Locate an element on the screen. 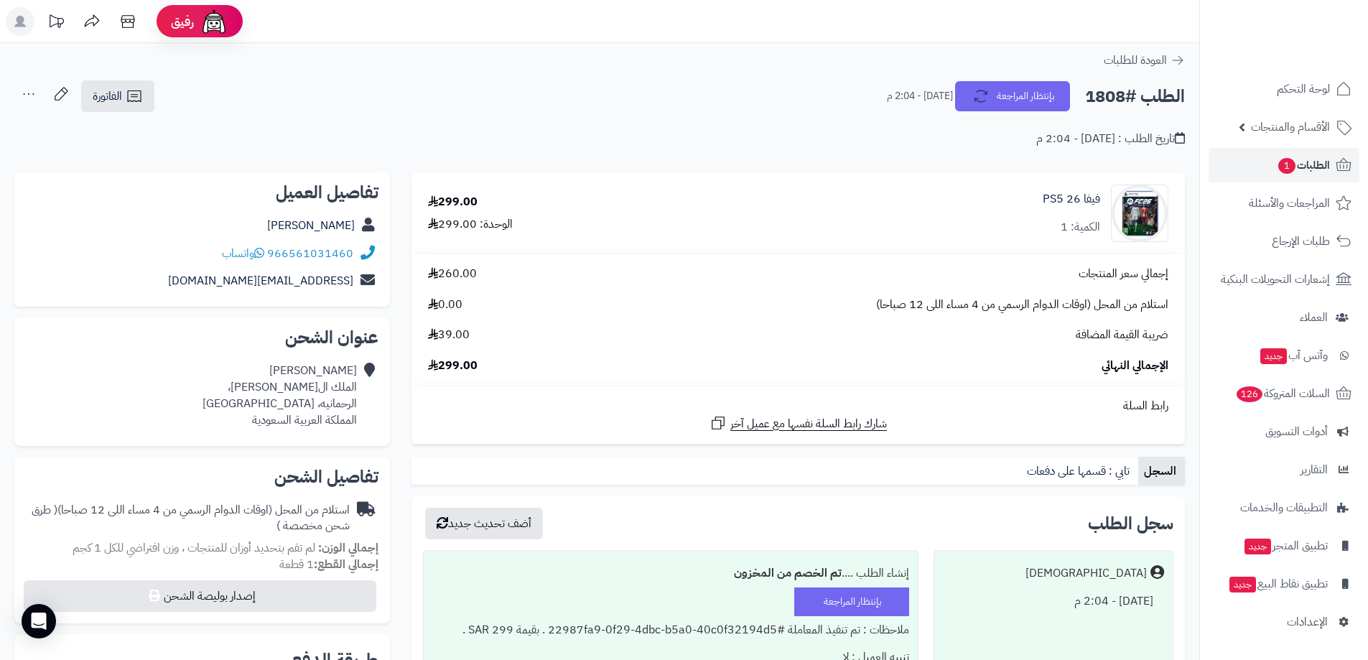 The height and width of the screenshot is (660, 1368). span: ( طرق شحن مخصصة ) is located at coordinates (190, 518).